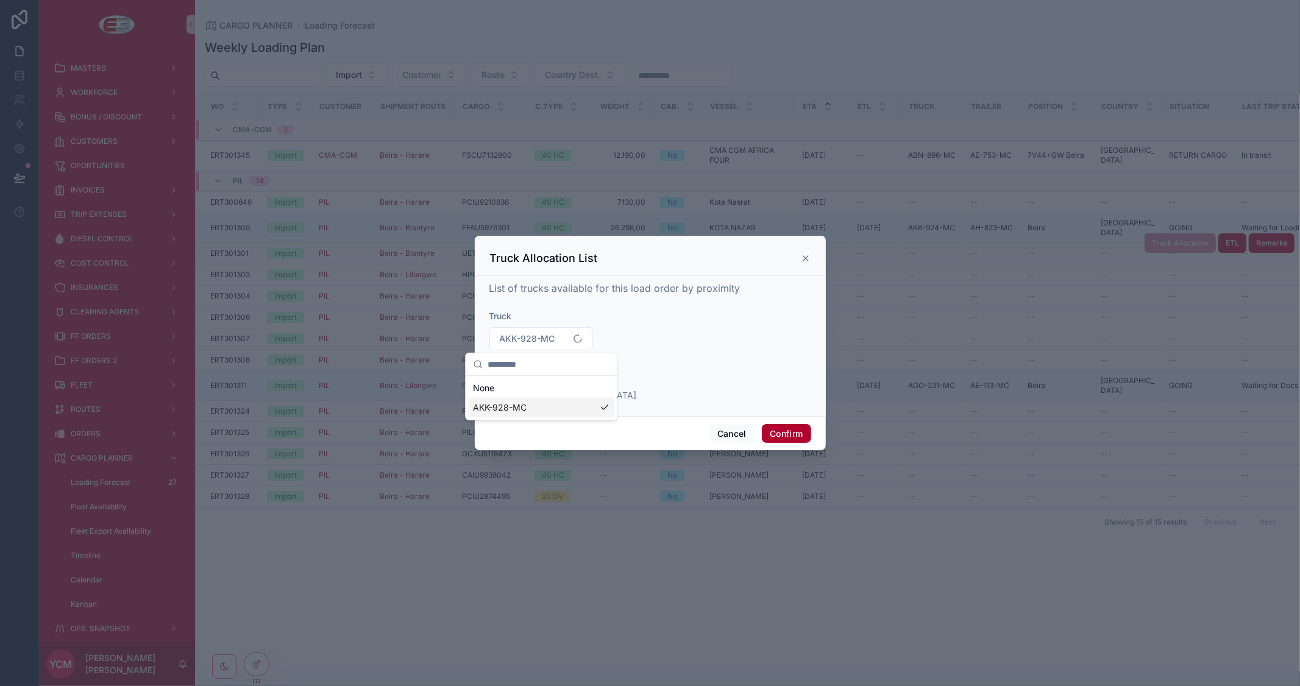 The image size is (1300, 686). Describe the element at coordinates (541, 398) in the screenshot. I see `div: Suggestions` at that location.